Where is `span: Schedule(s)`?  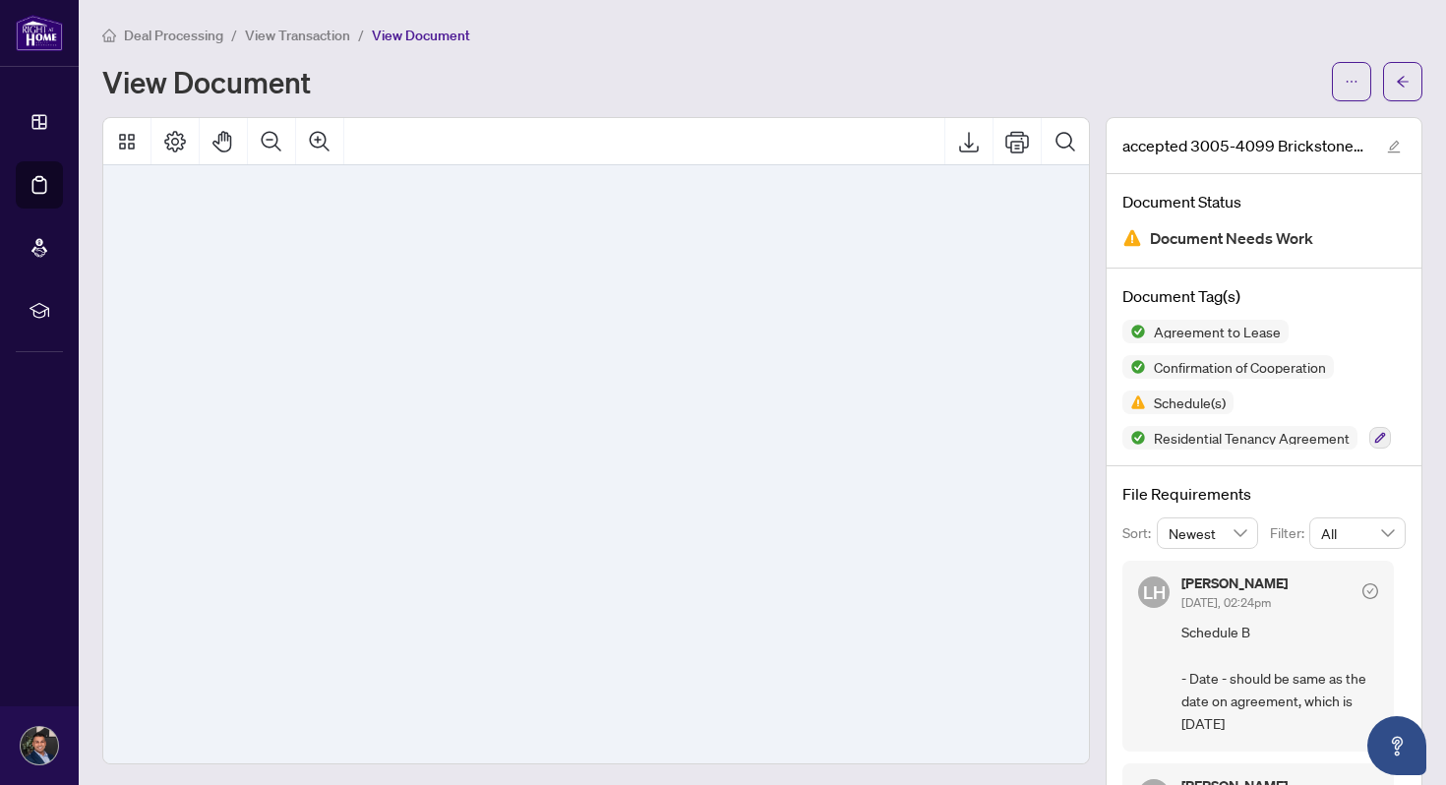 span: Schedule(s) is located at coordinates (1189, 402).